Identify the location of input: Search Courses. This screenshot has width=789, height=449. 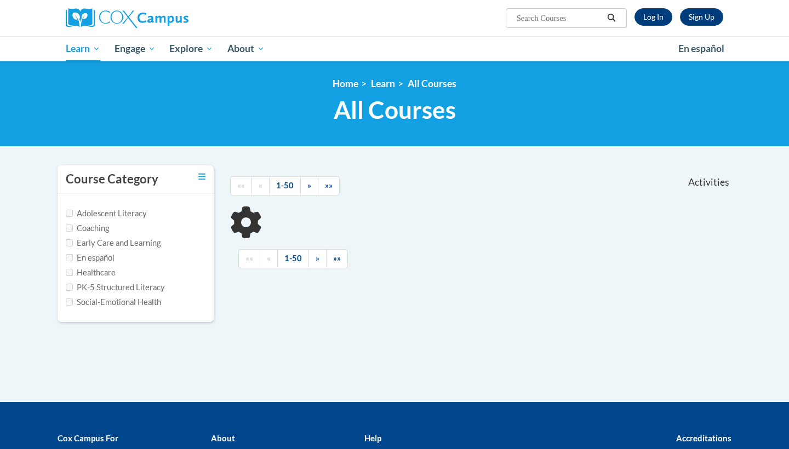
(560, 18).